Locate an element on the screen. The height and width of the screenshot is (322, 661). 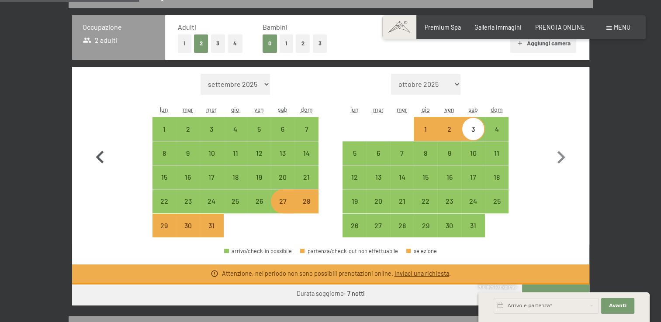
div: Thu Dec 11 2025 is located at coordinates (235, 153).